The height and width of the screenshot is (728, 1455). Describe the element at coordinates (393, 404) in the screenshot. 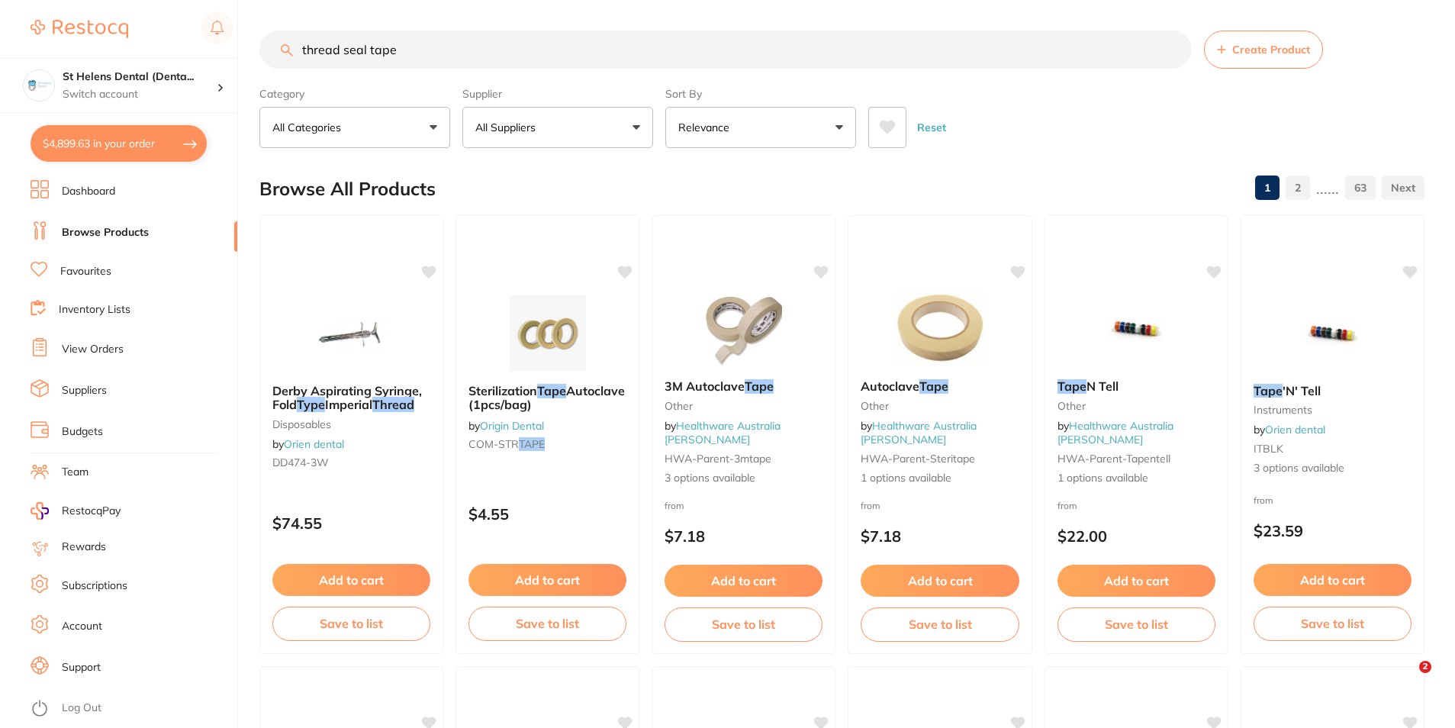

I see `em: Thread` at that location.